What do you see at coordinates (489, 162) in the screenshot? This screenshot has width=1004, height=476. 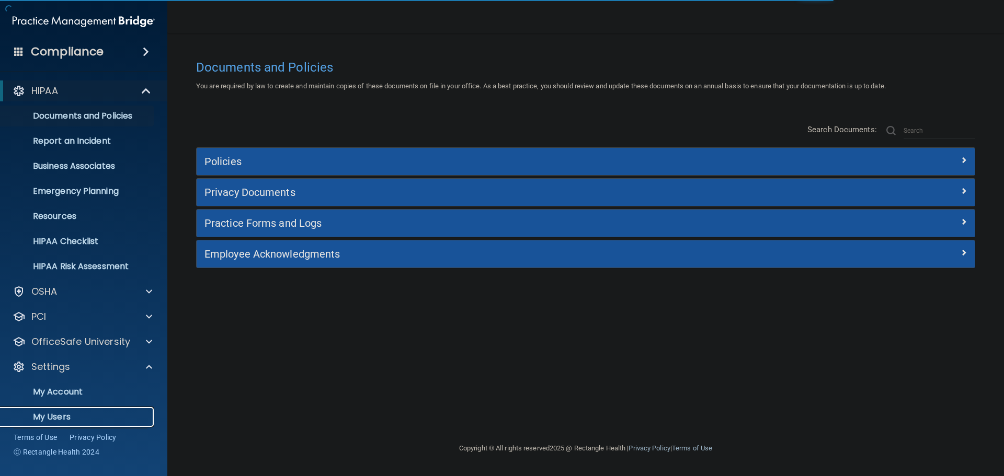 I see `h5: Policies` at bounding box center [489, 162].